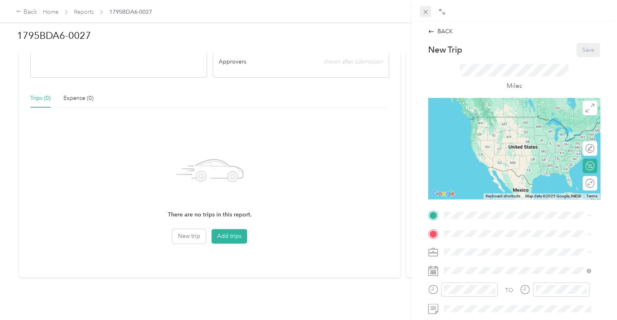 The image size is (617, 320). Describe the element at coordinates (444, 194) in the screenshot. I see `a: Open this area in Google Maps (opens a new window)` at that location.